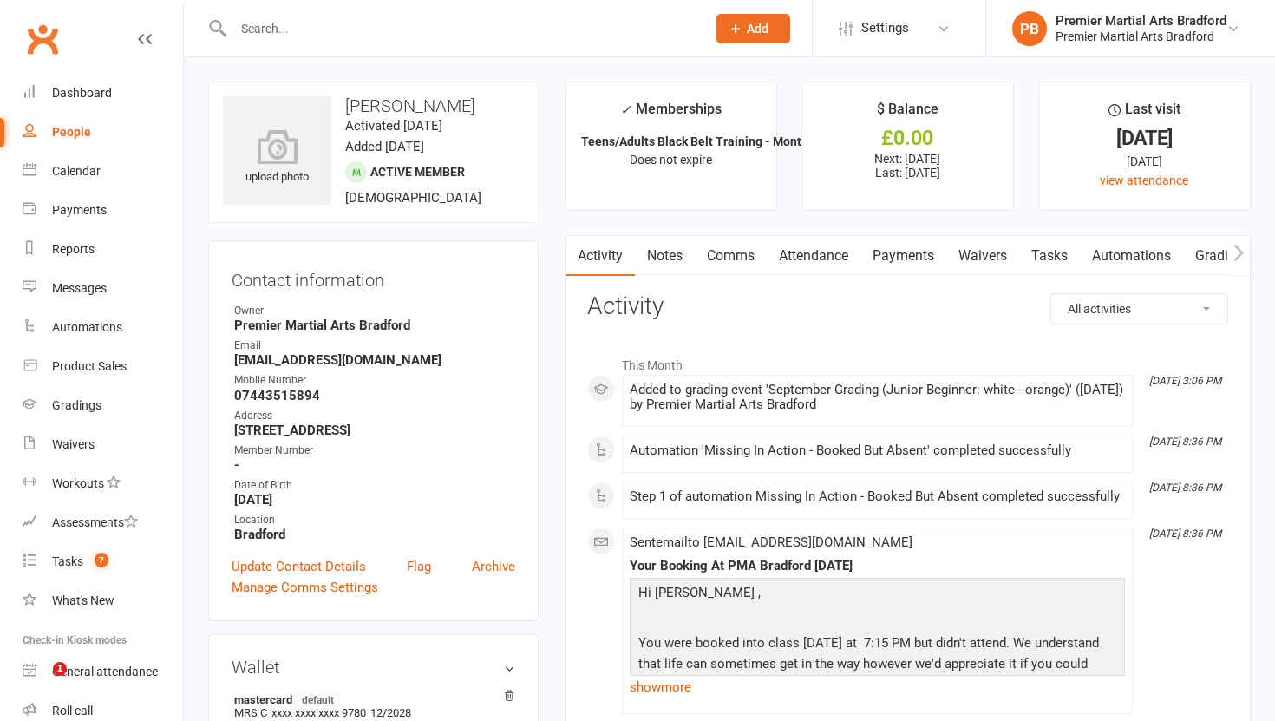  Describe the element at coordinates (671, 160) in the screenshot. I see `span: Does not expire` at that location.